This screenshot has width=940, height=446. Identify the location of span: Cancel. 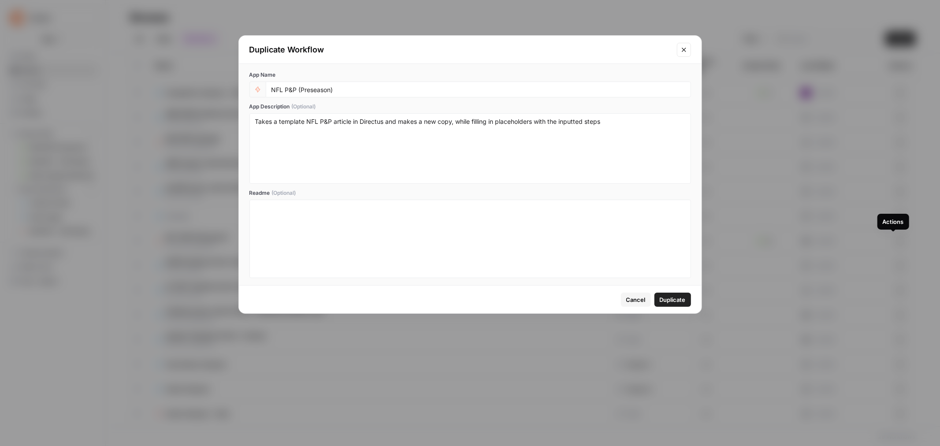
(636, 300).